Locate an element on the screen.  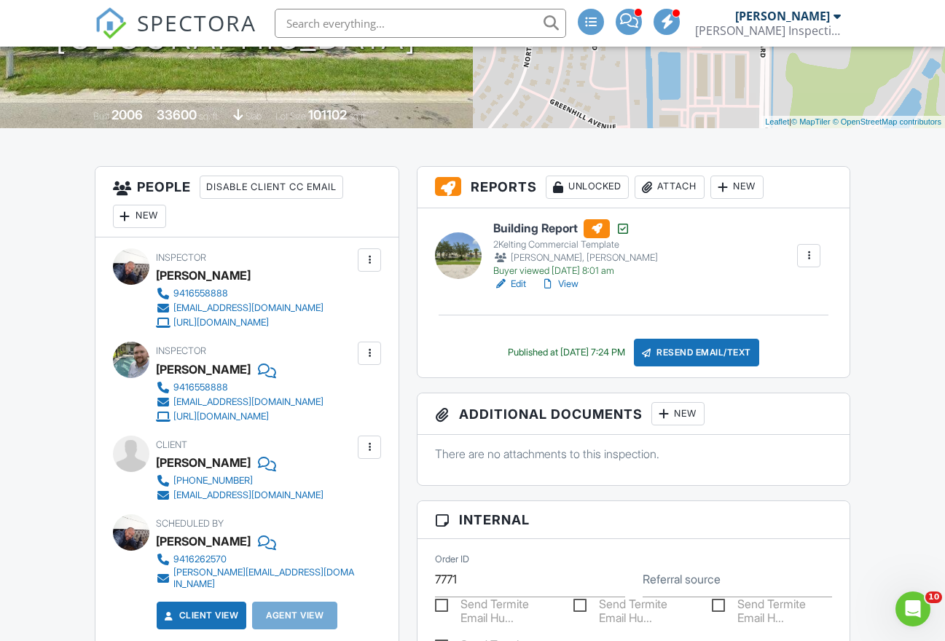
div: 2006 is located at coordinates (127, 114).